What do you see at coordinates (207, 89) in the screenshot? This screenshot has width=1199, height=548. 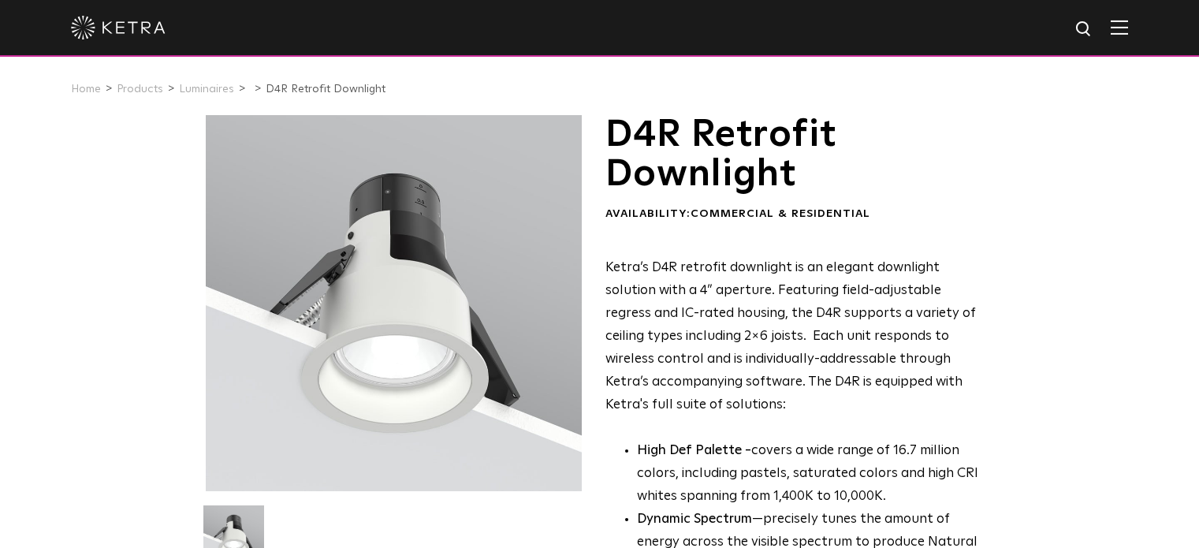 I see `a: Luminaires` at bounding box center [207, 89].